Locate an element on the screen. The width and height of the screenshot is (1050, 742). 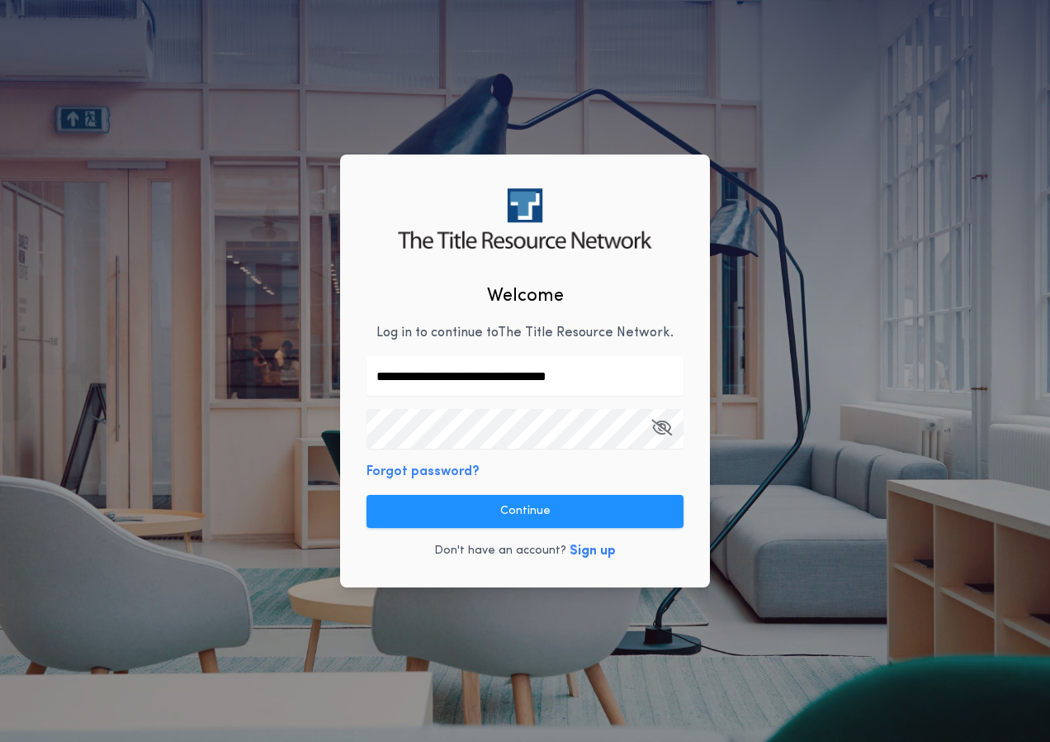
p: Log in to continue to The Title Resource Network . is located at coordinates (525, 333).